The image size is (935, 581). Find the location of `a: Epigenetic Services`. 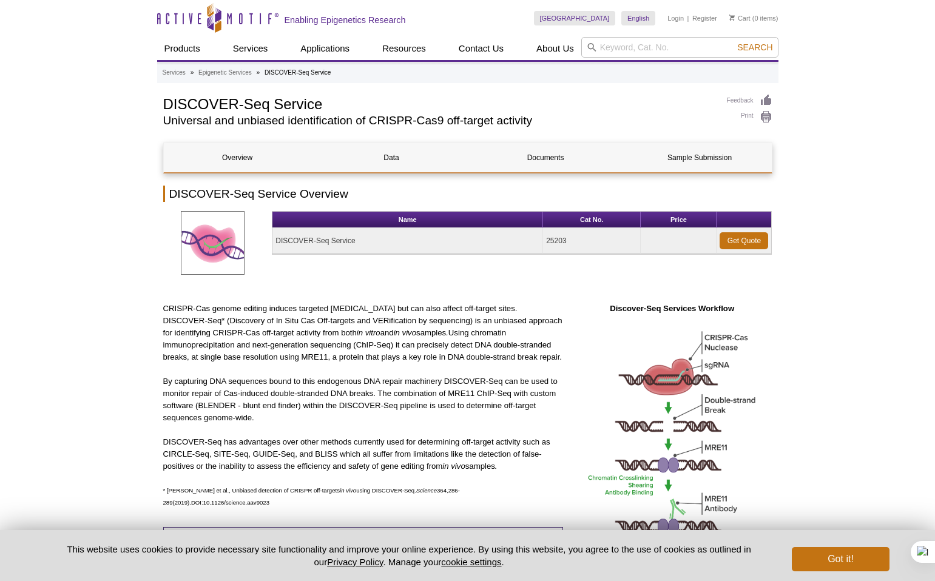

a: Epigenetic Services is located at coordinates (225, 73).